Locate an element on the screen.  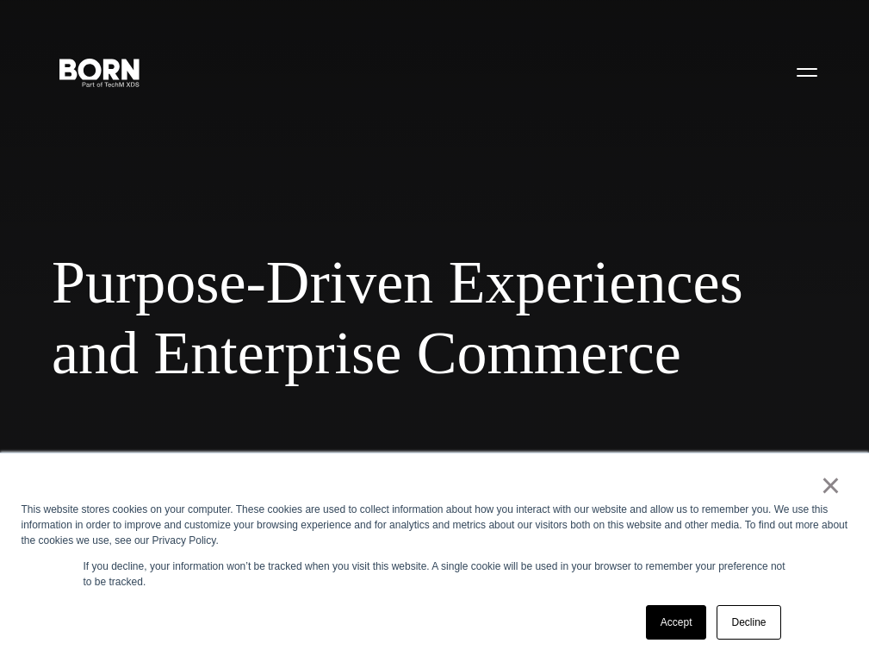
span: and Enterprise Commerce is located at coordinates (414, 353).